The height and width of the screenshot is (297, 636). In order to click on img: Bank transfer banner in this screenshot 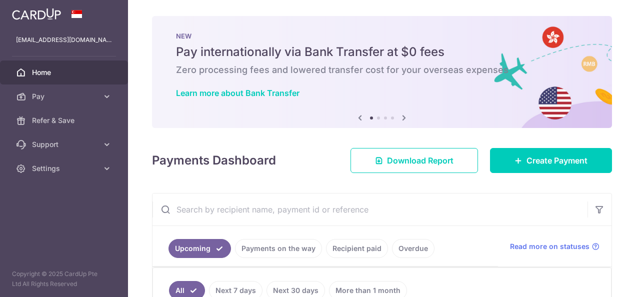, I will do `click(382, 72)`.